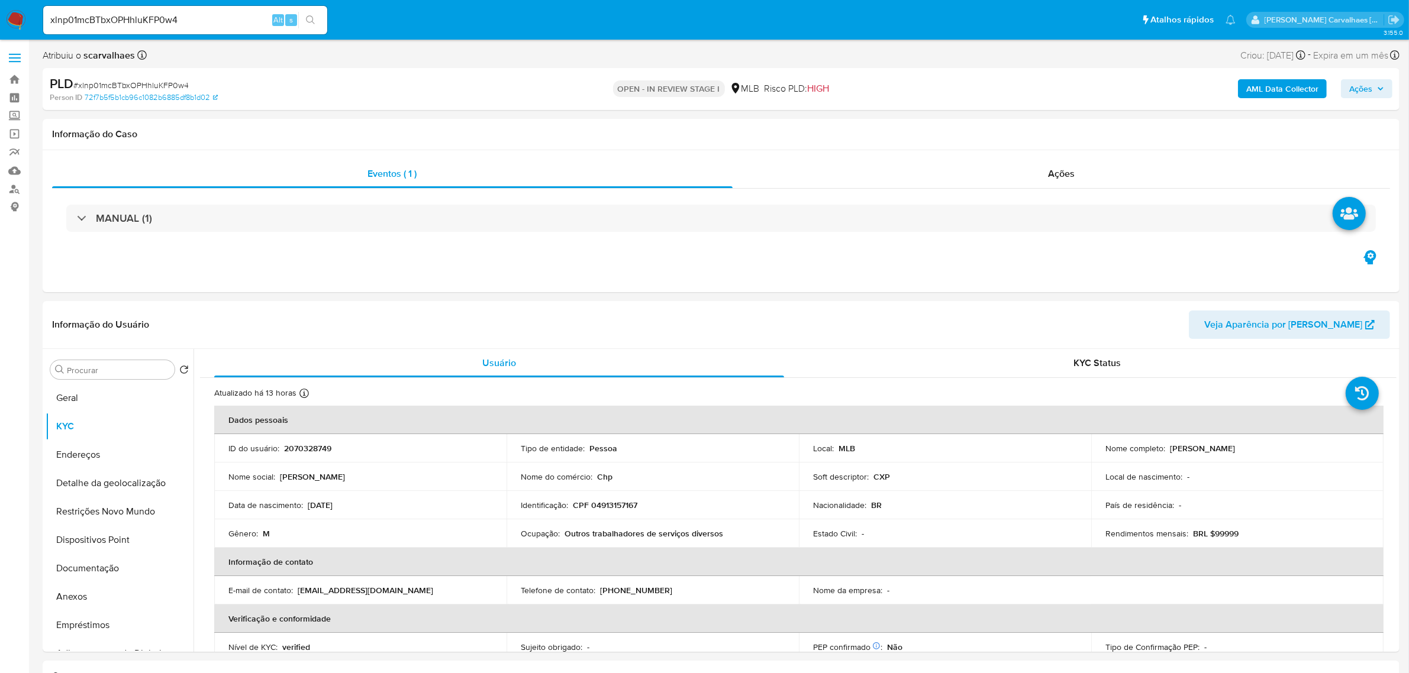 This screenshot has width=1409, height=673. What do you see at coordinates (797, 89) in the screenshot?
I see `span: Risco PLD:` at bounding box center [797, 89].